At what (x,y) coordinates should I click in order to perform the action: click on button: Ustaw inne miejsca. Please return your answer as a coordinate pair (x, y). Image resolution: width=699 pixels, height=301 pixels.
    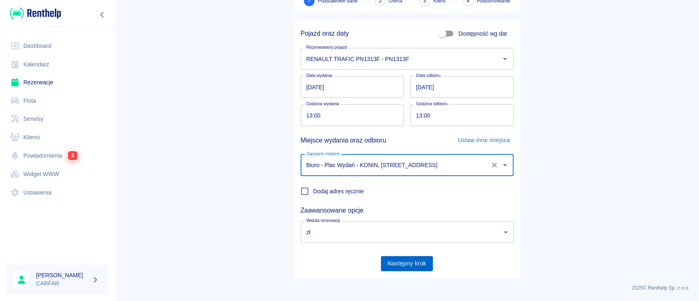
    Looking at the image, I should click on (484, 140).